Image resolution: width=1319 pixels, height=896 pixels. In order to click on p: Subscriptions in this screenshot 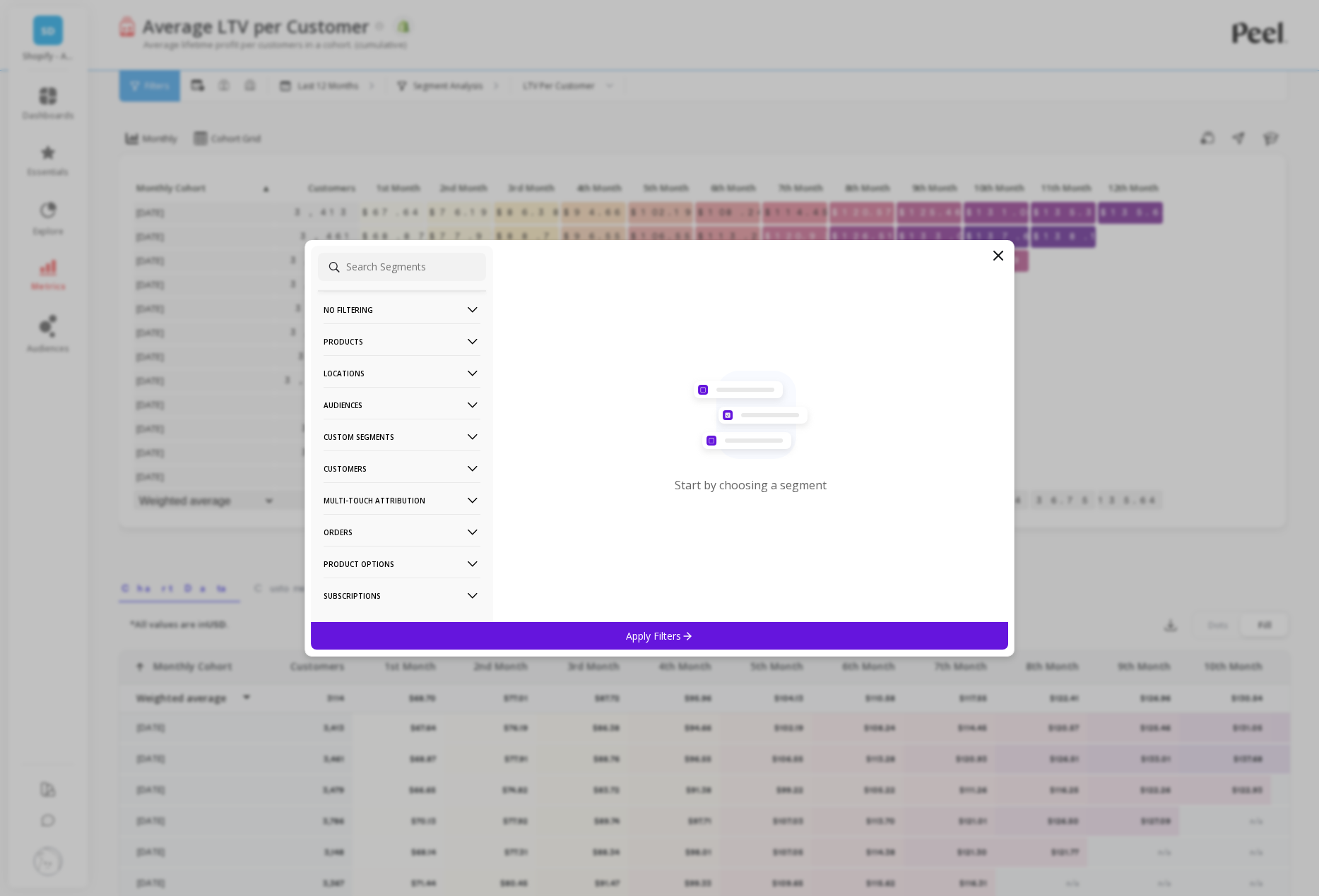, I will do `click(402, 595)`.